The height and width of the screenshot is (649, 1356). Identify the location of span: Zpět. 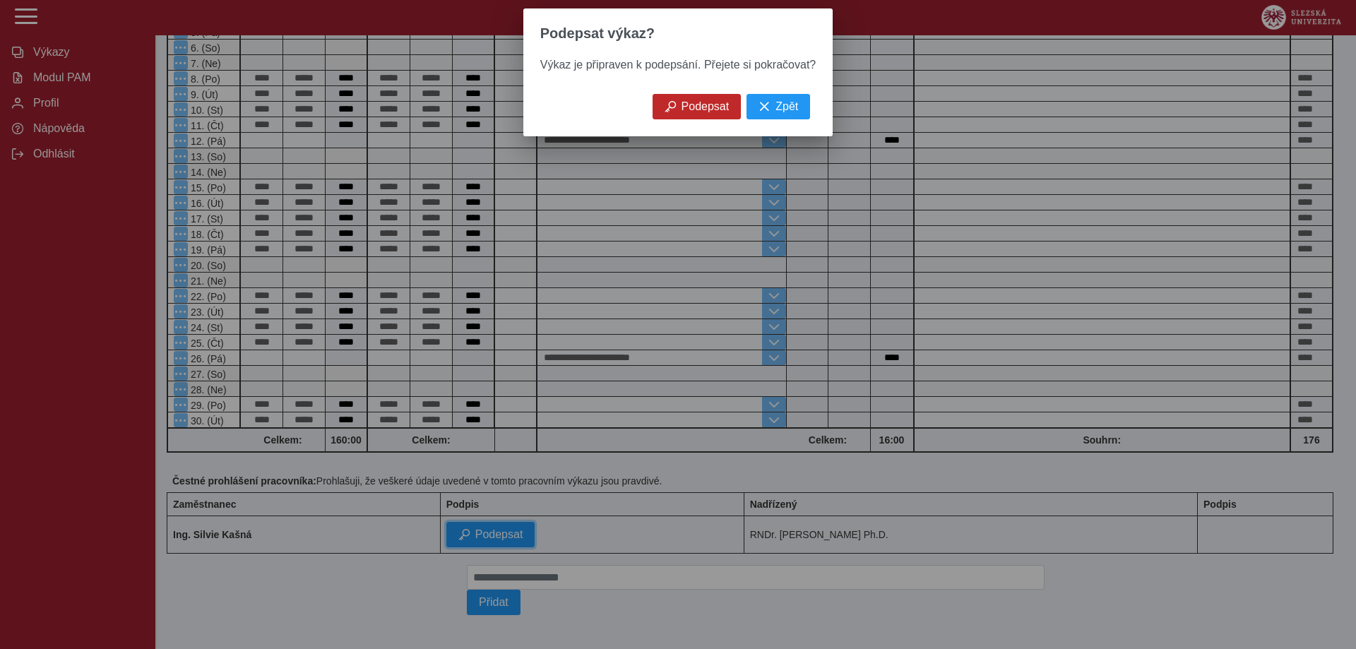
(787, 107).